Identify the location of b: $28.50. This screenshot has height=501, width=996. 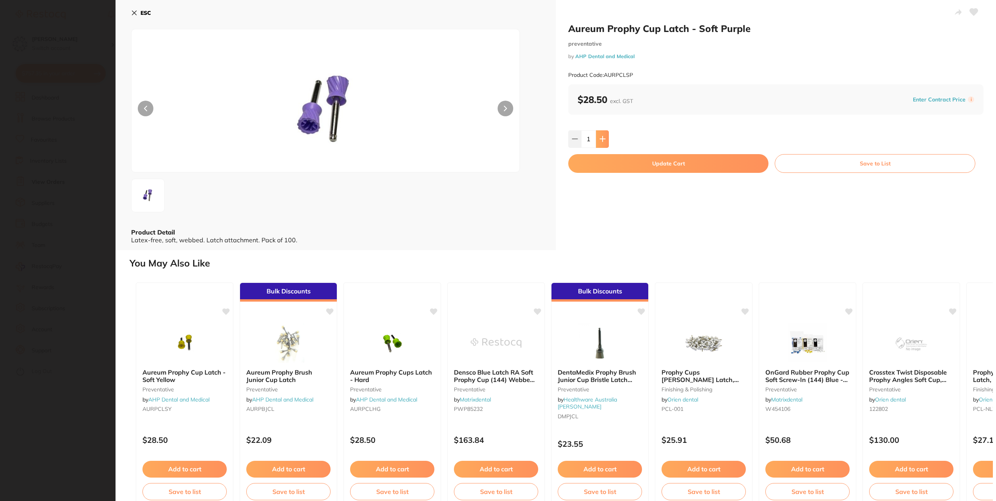
(606, 100).